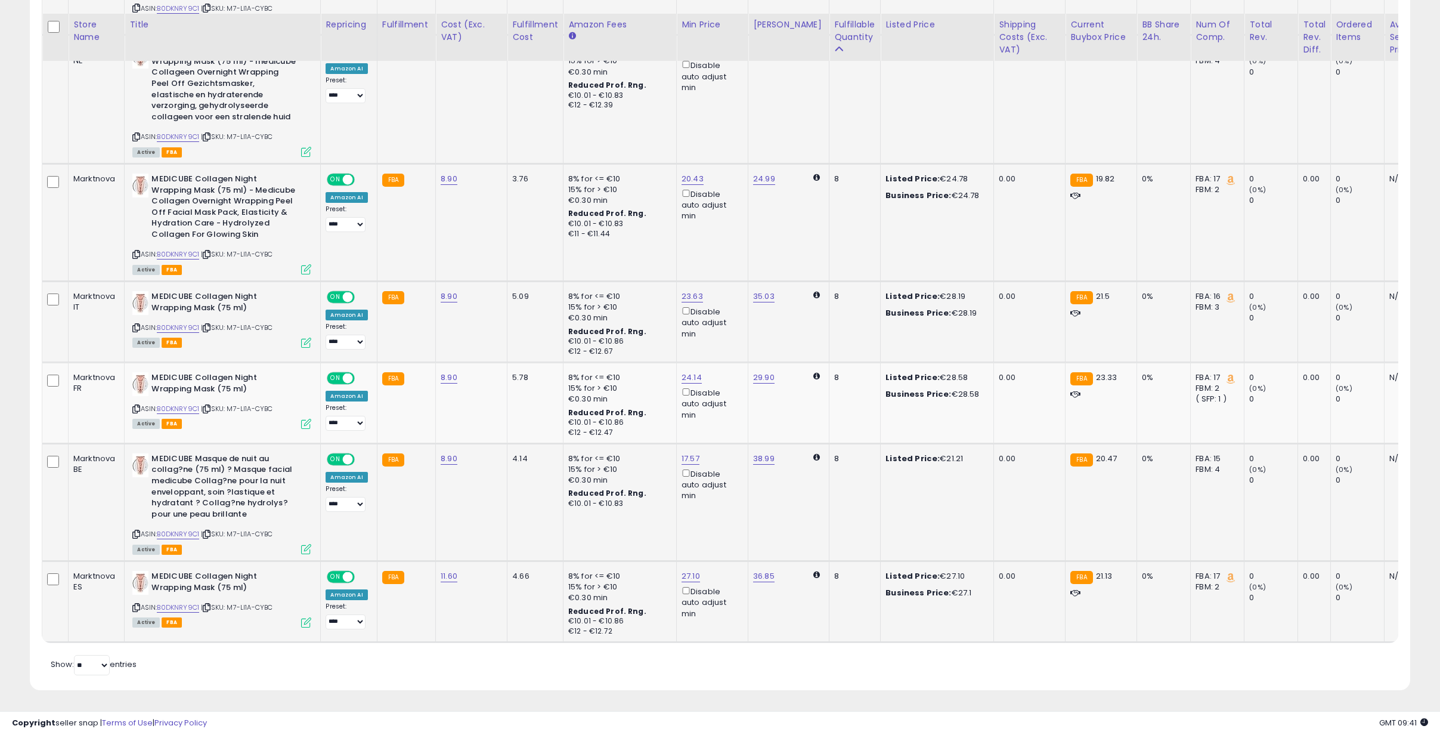  What do you see at coordinates (618, 631) in the screenshot?
I see `div: €12 - €12.72` at bounding box center [618, 631].